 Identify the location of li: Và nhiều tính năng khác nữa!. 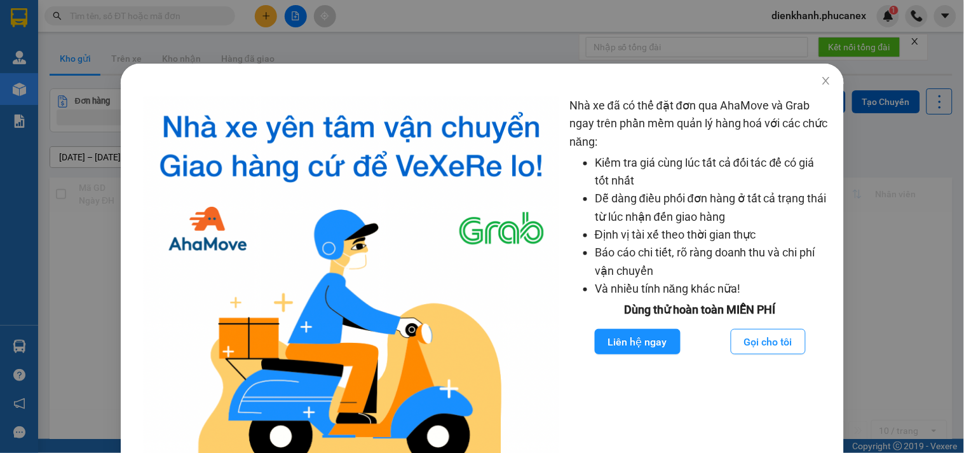
(713, 289).